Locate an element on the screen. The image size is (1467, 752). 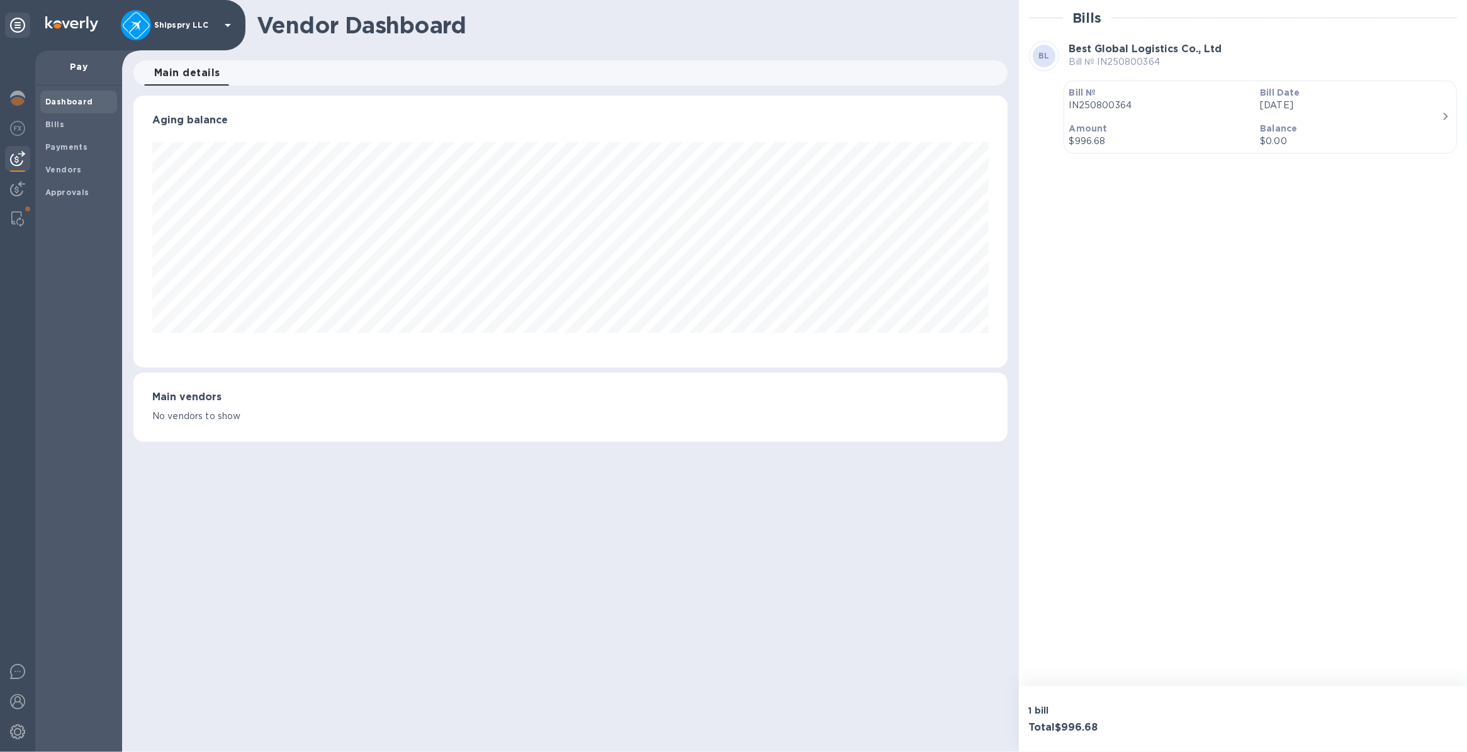
h2: Bills is located at coordinates (1087, 18).